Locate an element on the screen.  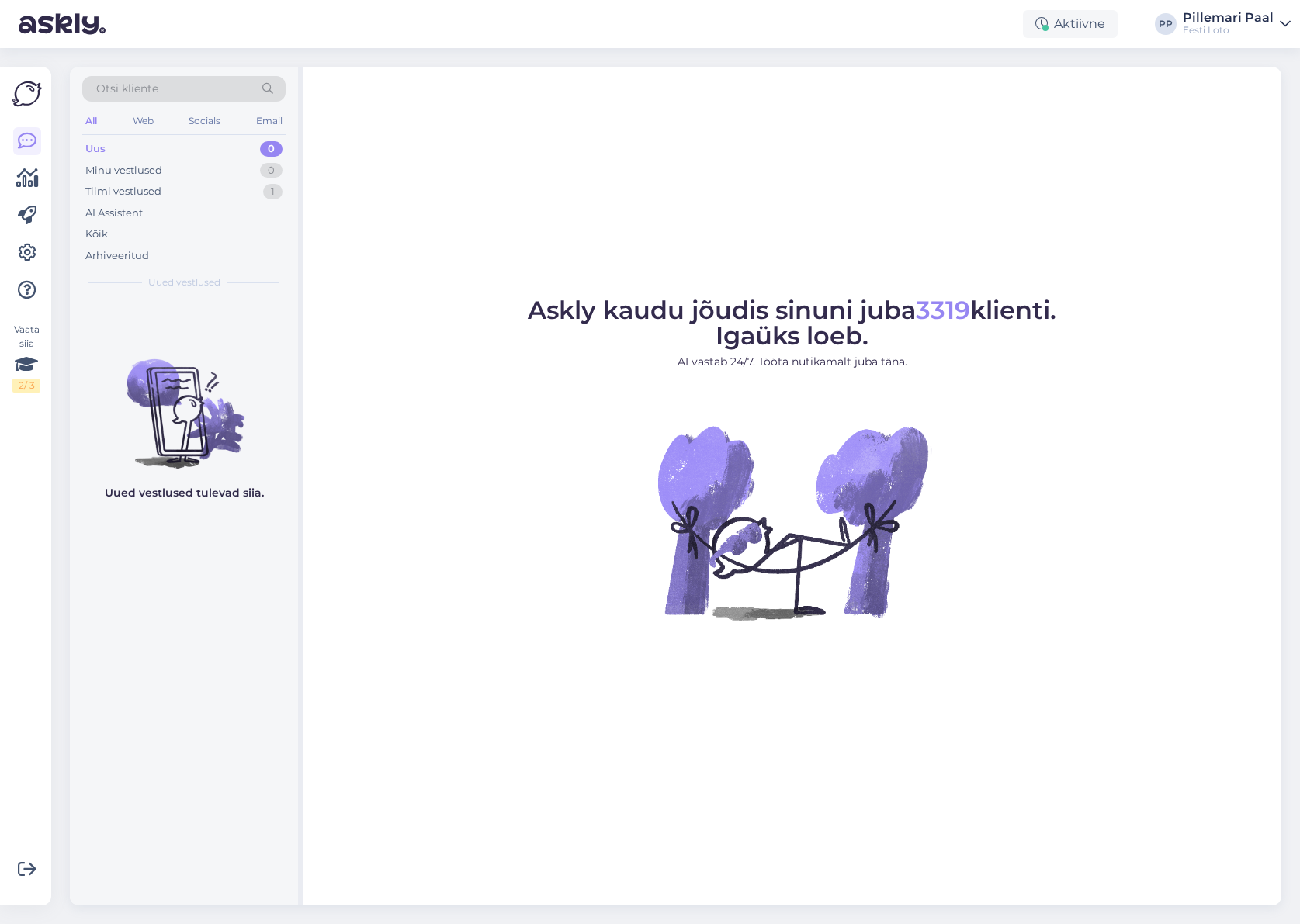
div: Aktiivne is located at coordinates (1071, 24).